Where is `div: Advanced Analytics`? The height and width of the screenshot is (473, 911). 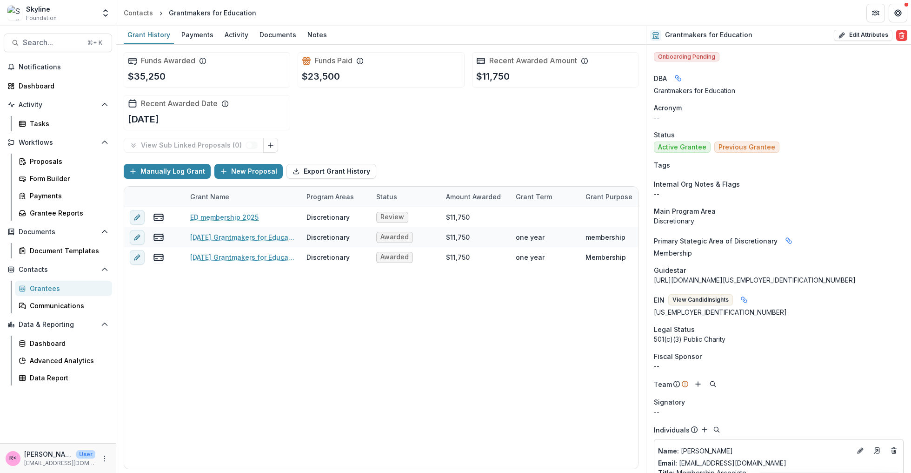
div: Advanced Analytics is located at coordinates (67, 360).